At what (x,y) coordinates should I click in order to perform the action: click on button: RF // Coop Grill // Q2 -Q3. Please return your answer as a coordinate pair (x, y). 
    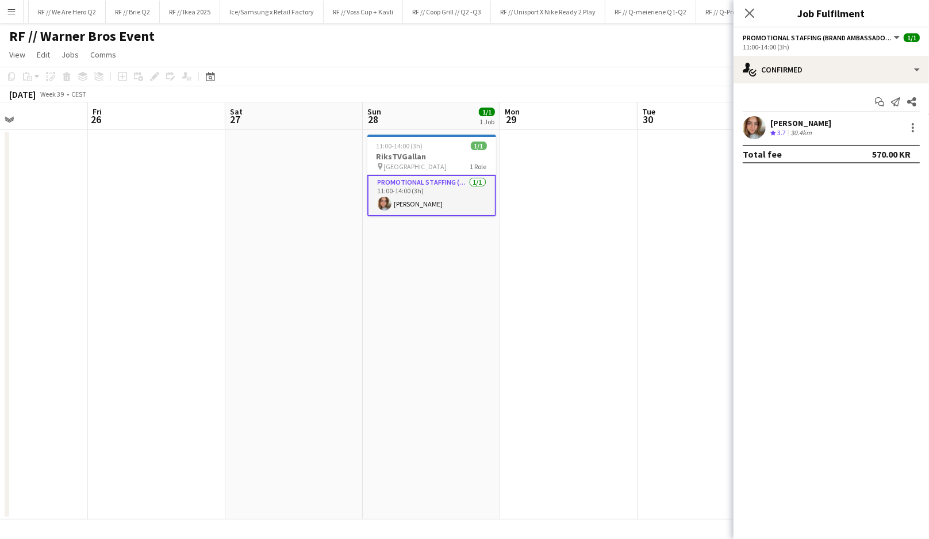
    Looking at the image, I should click on (447, 11).